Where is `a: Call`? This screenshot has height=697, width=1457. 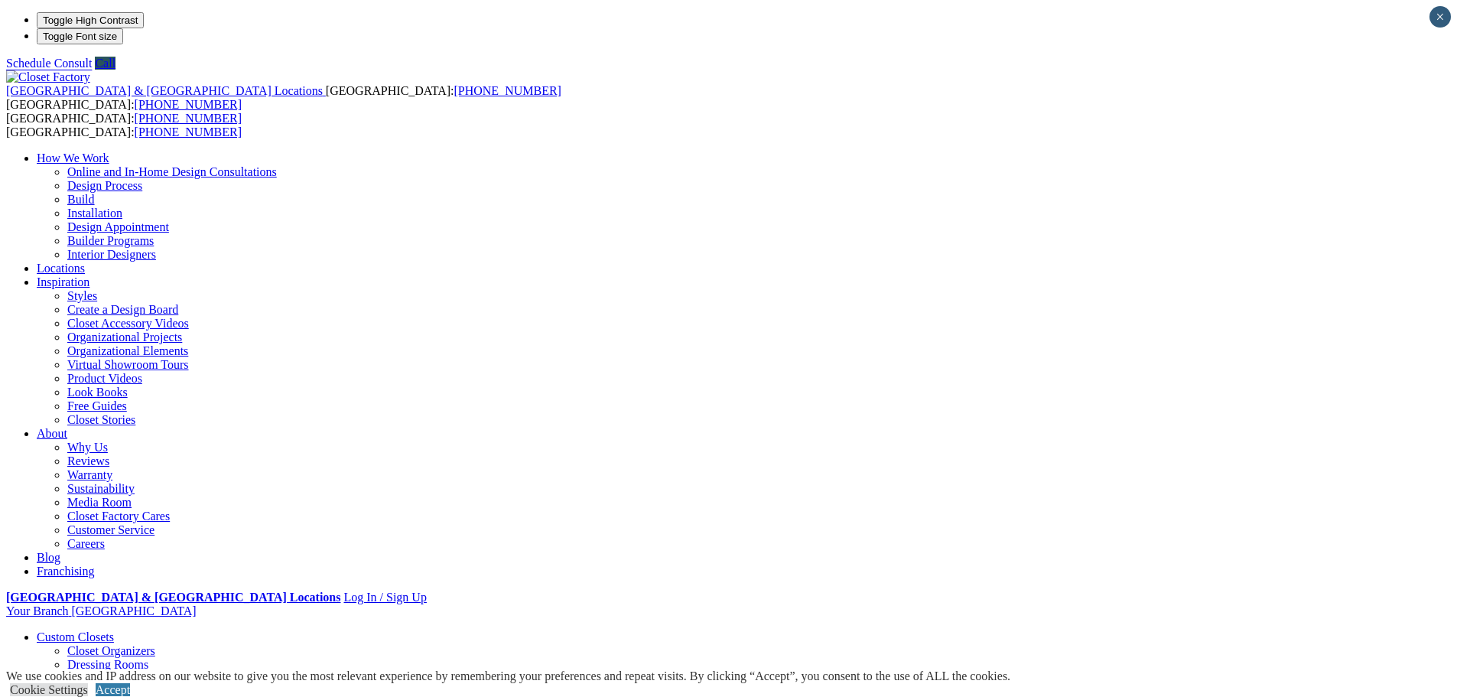
a: Call is located at coordinates (105, 63).